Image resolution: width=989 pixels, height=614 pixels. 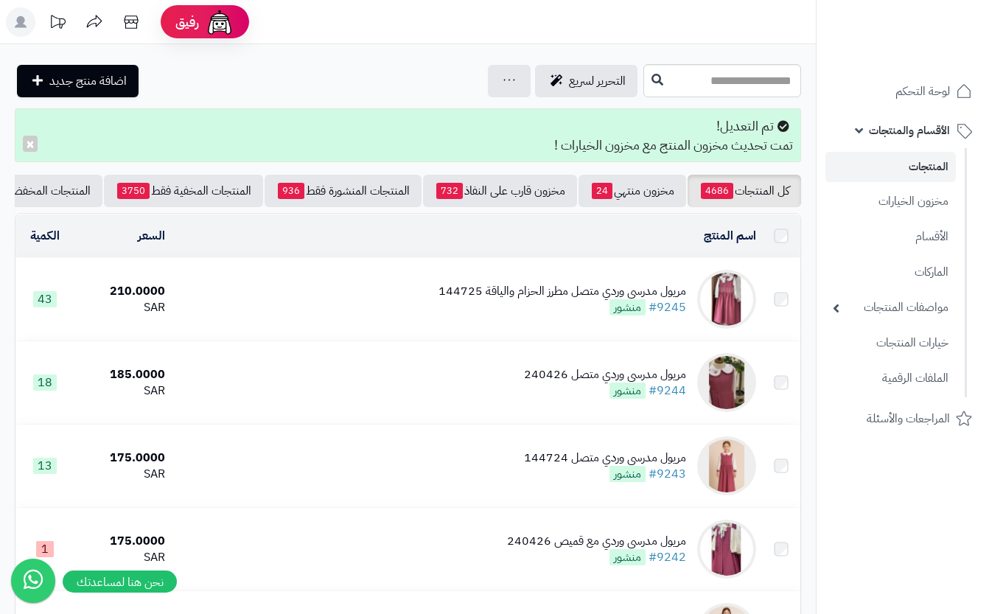 I want to click on a: الكمية, so click(x=45, y=236).